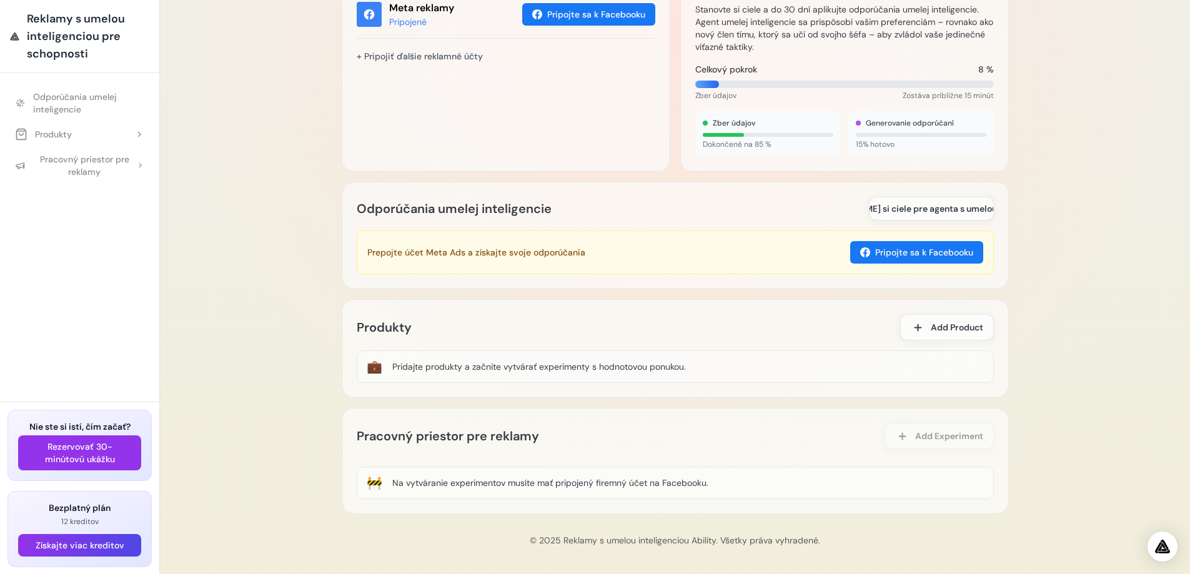 The height and width of the screenshot is (574, 1190). I want to click on a: Reklamy s umelou inteligenciou pre schopnosti, so click(79, 36).